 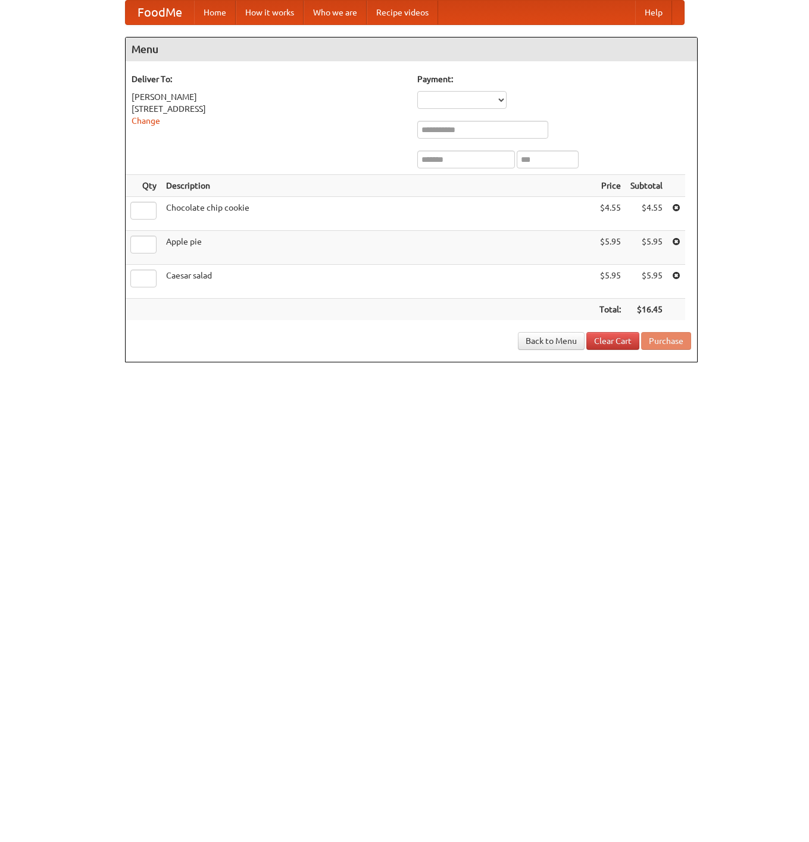 I want to click on a: Who we are, so click(x=335, y=13).